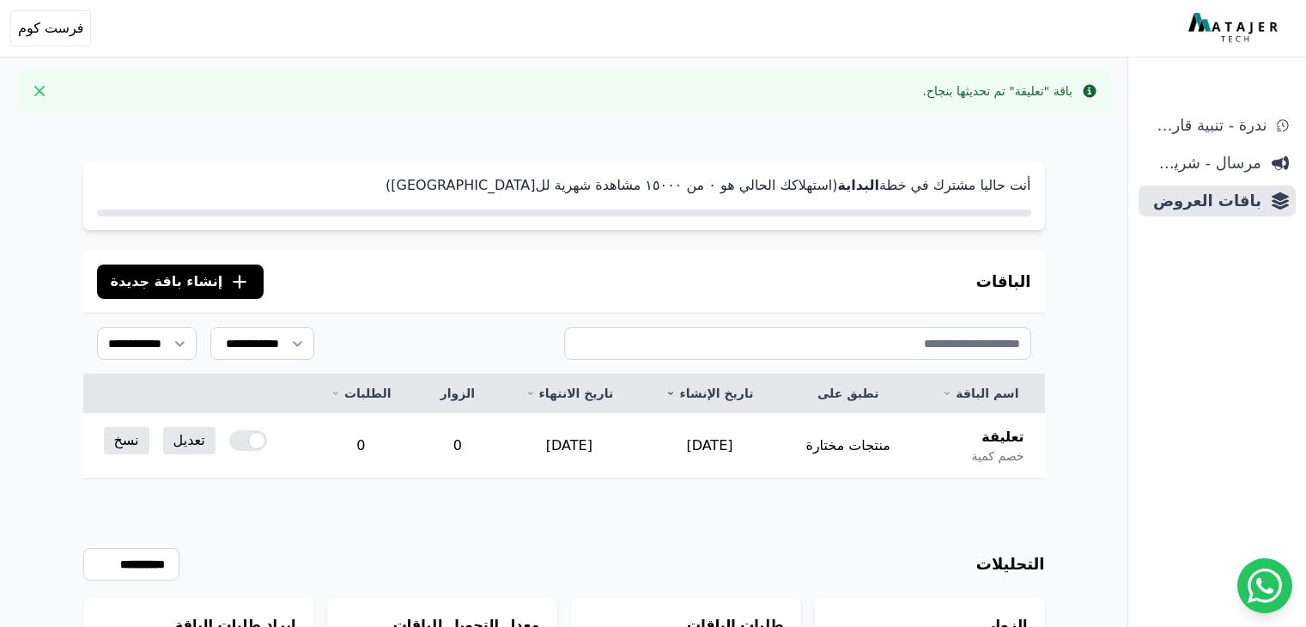  Describe the element at coordinates (1004, 282) in the screenshot. I see `h3: الباقات` at that location.